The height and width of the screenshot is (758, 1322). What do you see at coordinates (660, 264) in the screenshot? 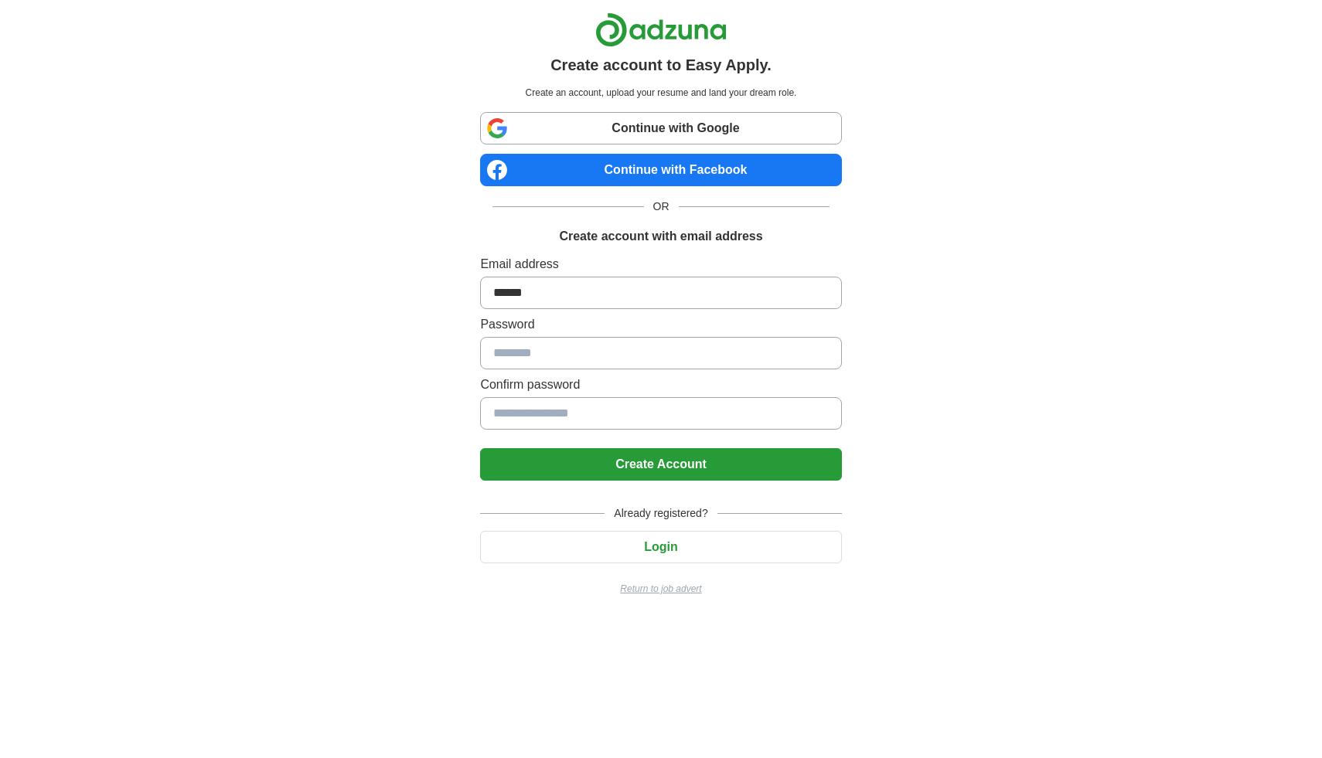
I see `label: Email address` at bounding box center [660, 264].